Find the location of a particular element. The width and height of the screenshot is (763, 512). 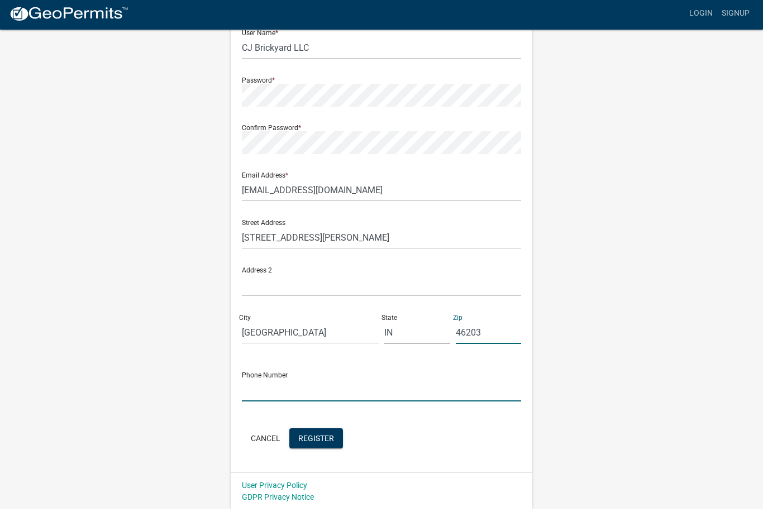

button: Cancel is located at coordinates (265, 441).